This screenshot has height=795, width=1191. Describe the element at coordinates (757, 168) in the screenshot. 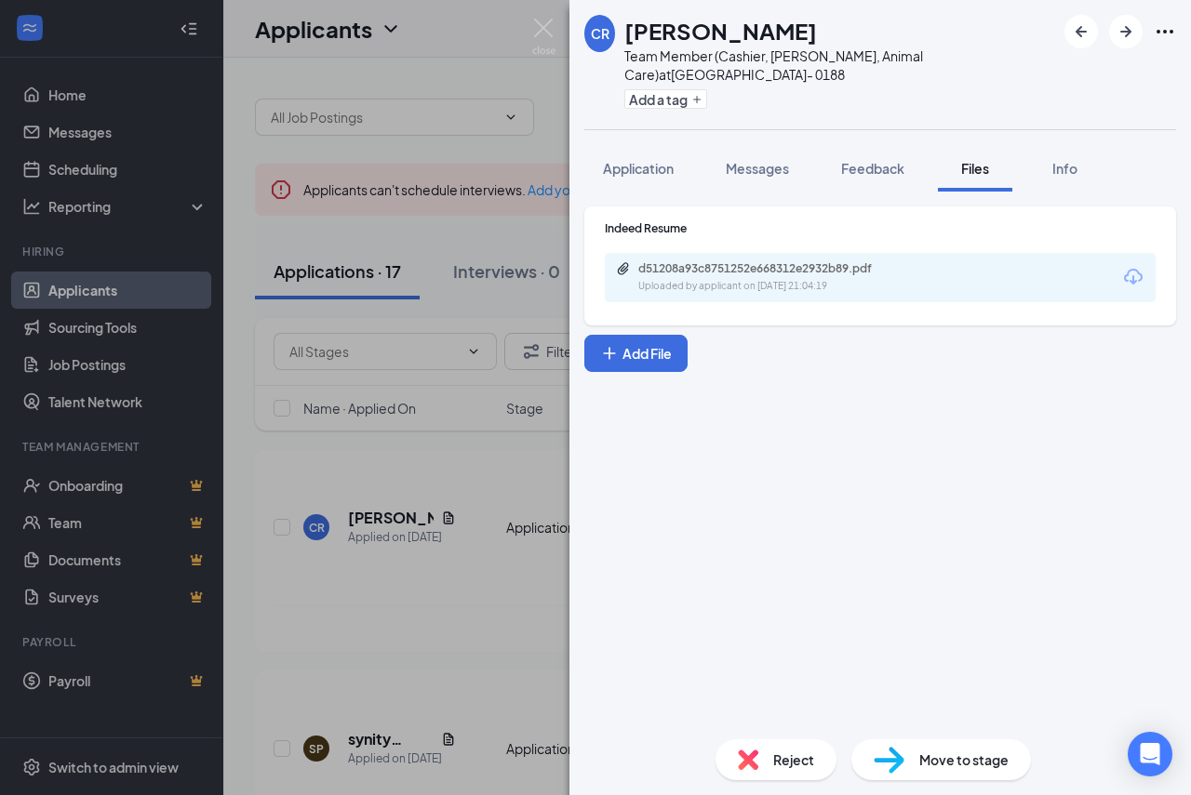

I see `span: Messages` at that location.